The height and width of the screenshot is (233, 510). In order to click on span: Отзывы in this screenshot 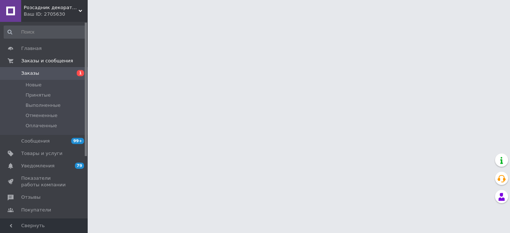, I will do `click(31, 198)`.